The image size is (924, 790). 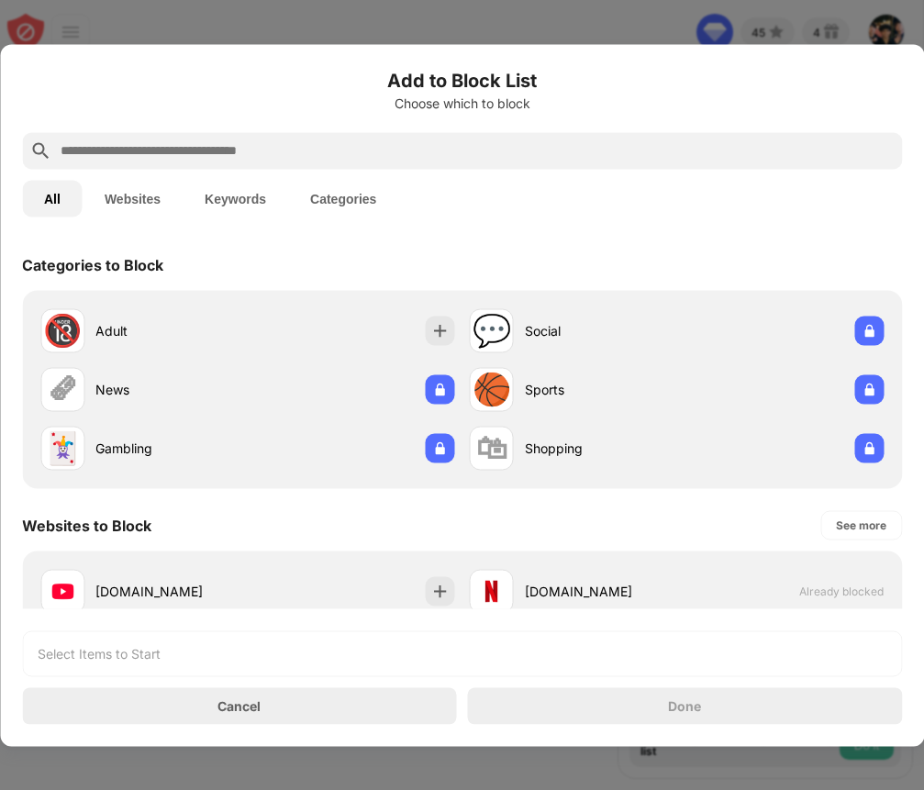 What do you see at coordinates (93, 264) in the screenshot?
I see `div: Categories to Block` at bounding box center [93, 264].